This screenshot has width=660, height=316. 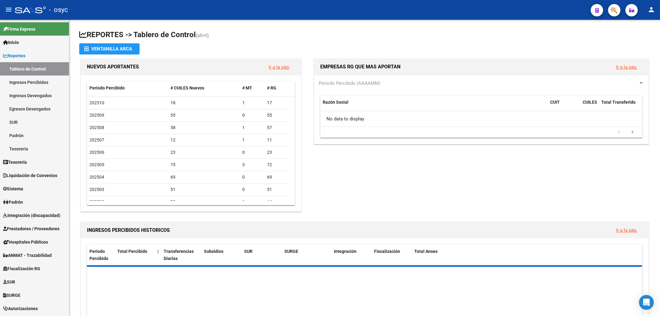 I want to click on div: 57, so click(x=277, y=128).